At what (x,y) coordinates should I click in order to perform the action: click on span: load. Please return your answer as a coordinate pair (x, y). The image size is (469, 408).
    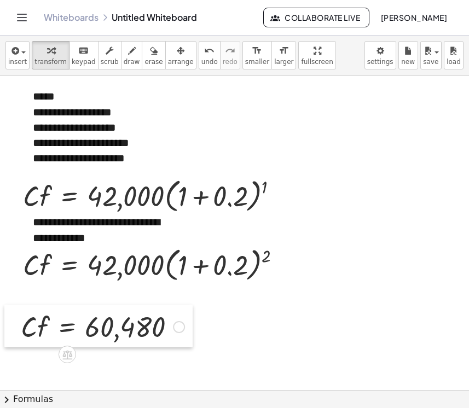
    Looking at the image, I should click on (453, 62).